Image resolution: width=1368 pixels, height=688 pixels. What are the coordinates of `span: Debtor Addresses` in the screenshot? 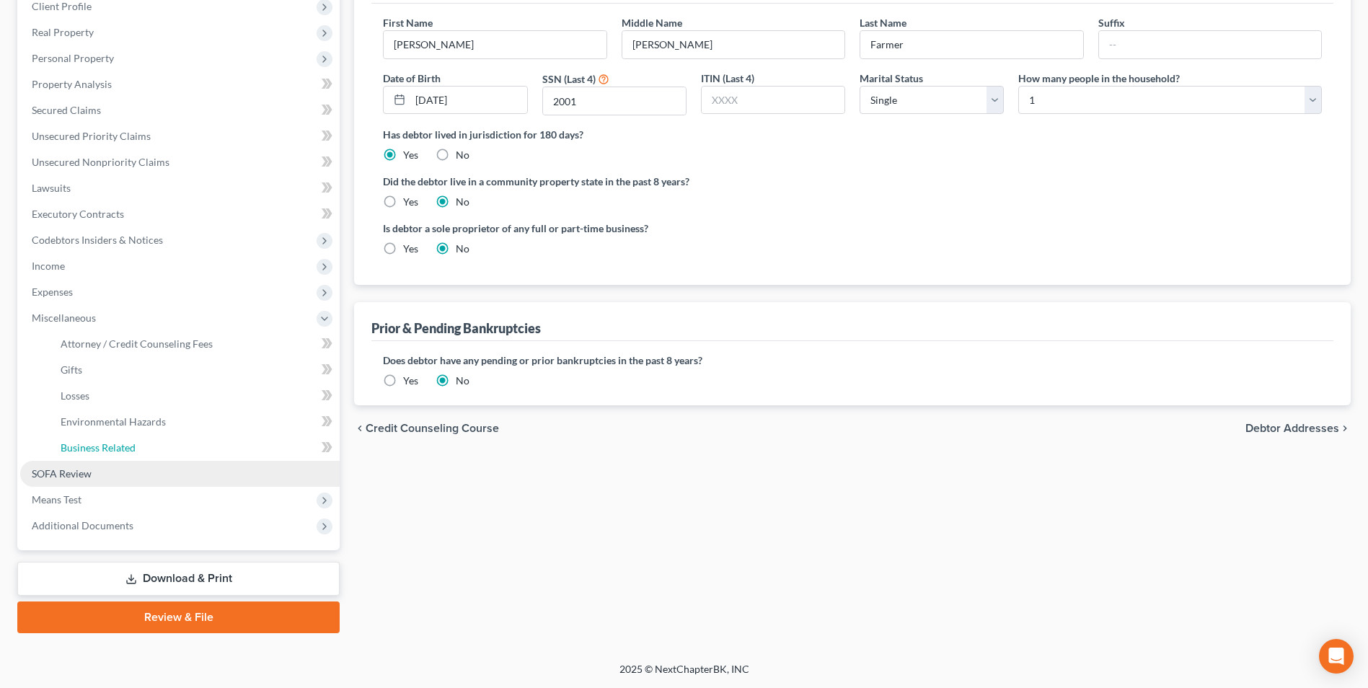 It's located at (1293, 428).